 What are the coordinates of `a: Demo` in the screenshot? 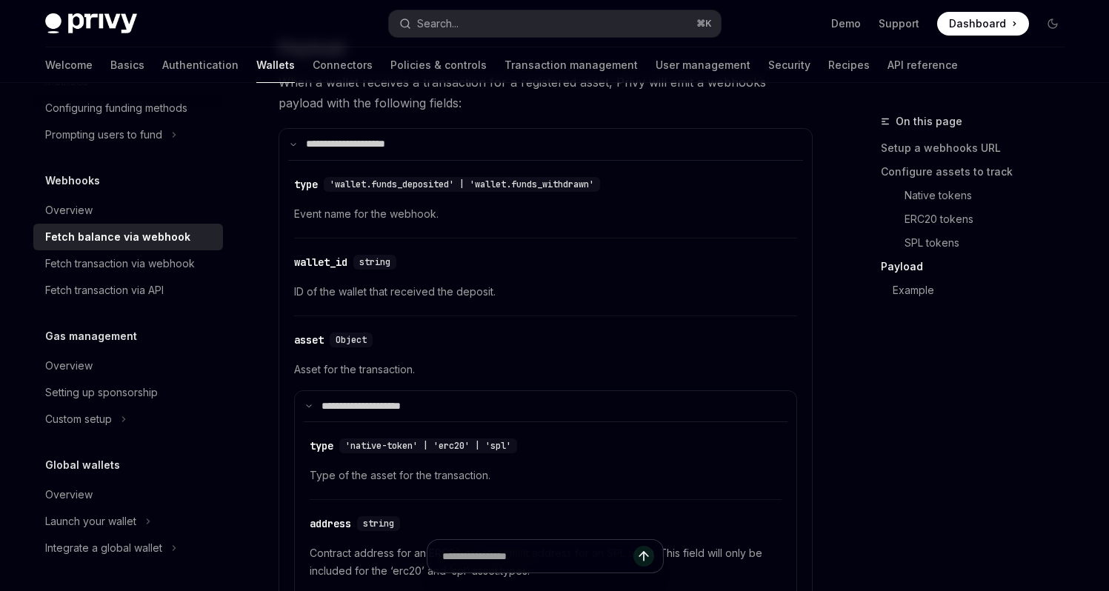 It's located at (846, 24).